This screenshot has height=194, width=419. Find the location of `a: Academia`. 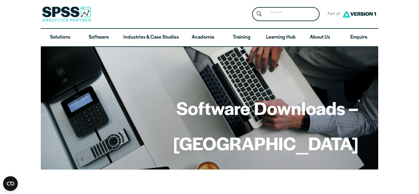

a: Academia is located at coordinates (203, 38).